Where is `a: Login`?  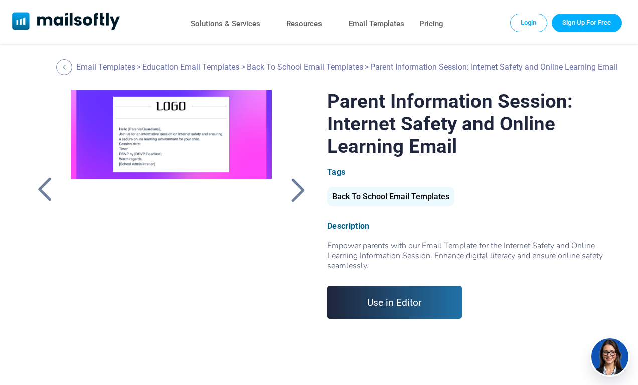
a: Login is located at coordinates (528, 23).